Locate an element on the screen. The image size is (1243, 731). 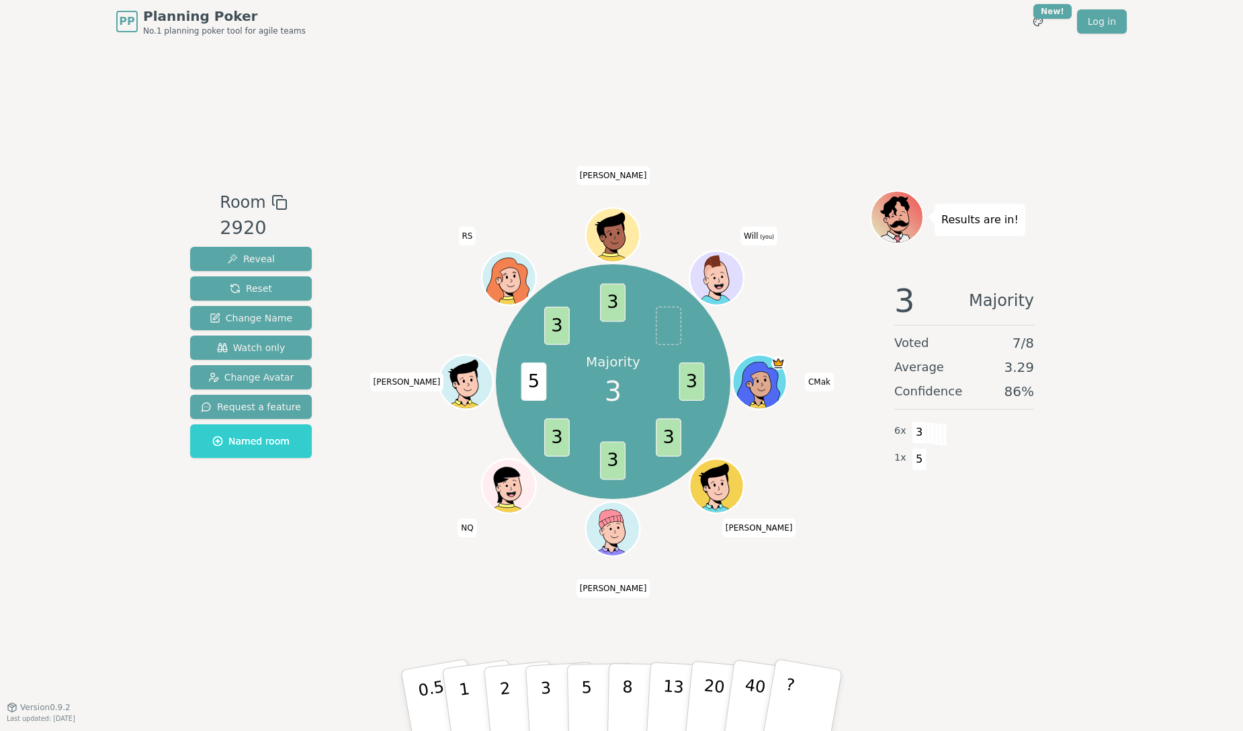
span: Version 0.9.2 is located at coordinates (45, 707).